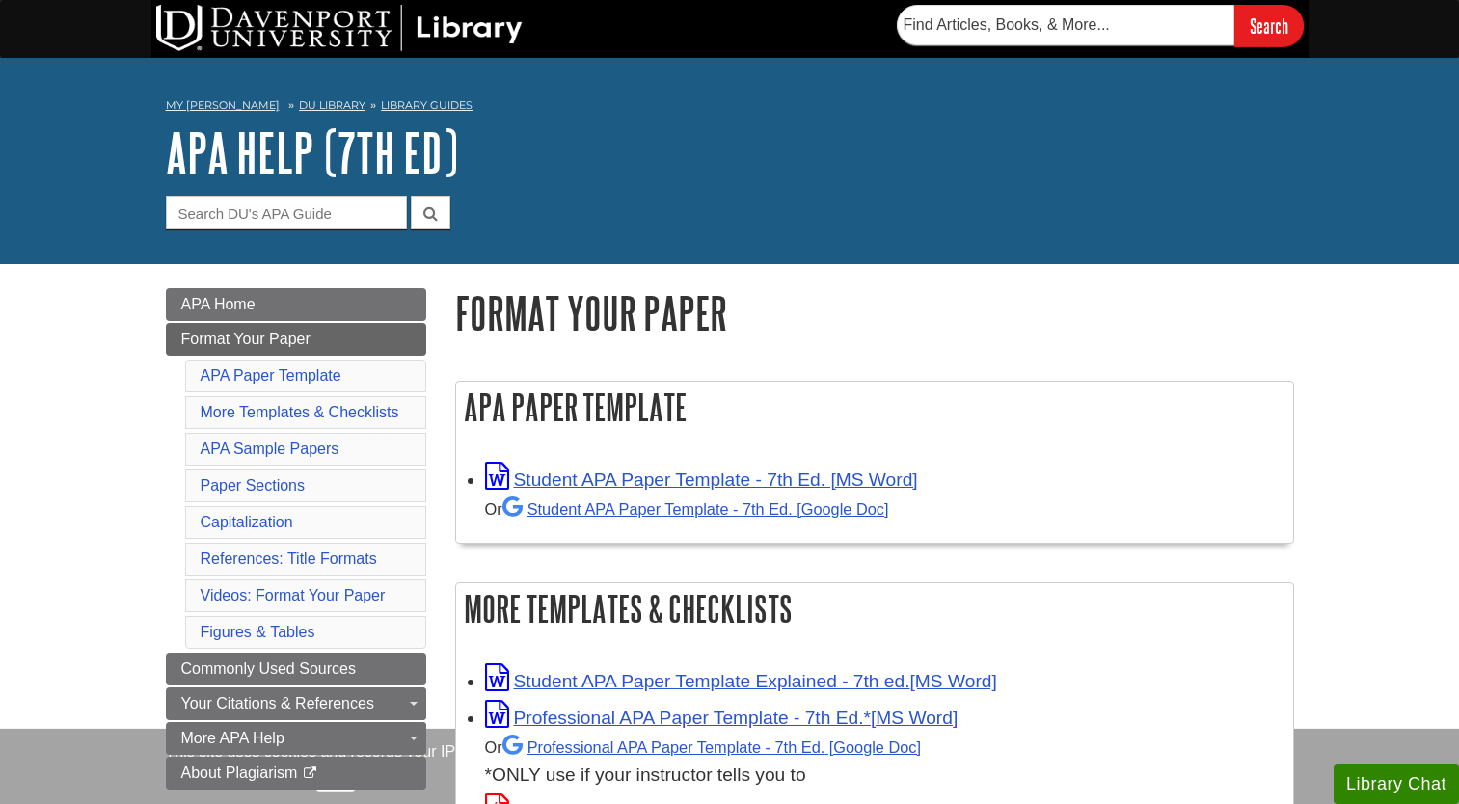  Describe the element at coordinates (1065, 25) in the screenshot. I see `input: Find Articles, Books, & More...` at that location.